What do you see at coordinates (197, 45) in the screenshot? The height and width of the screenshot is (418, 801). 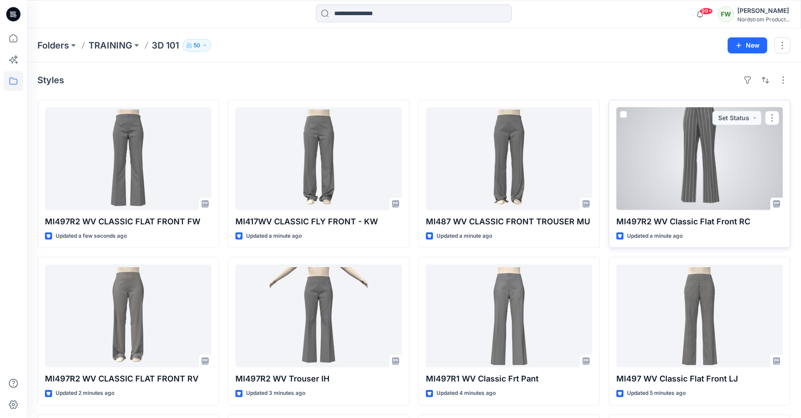 I see `button: 50` at bounding box center [197, 45].